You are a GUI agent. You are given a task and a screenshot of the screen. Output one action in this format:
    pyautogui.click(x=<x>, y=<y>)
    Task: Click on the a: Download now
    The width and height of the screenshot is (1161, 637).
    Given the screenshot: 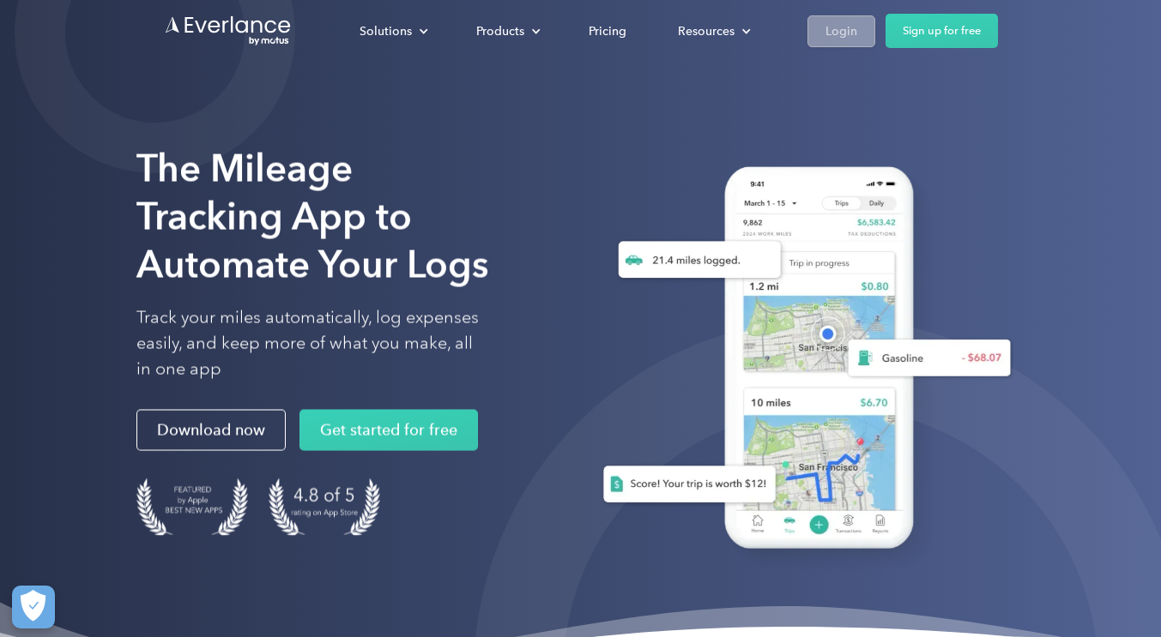 What is the action you would take?
    pyautogui.click(x=211, y=431)
    